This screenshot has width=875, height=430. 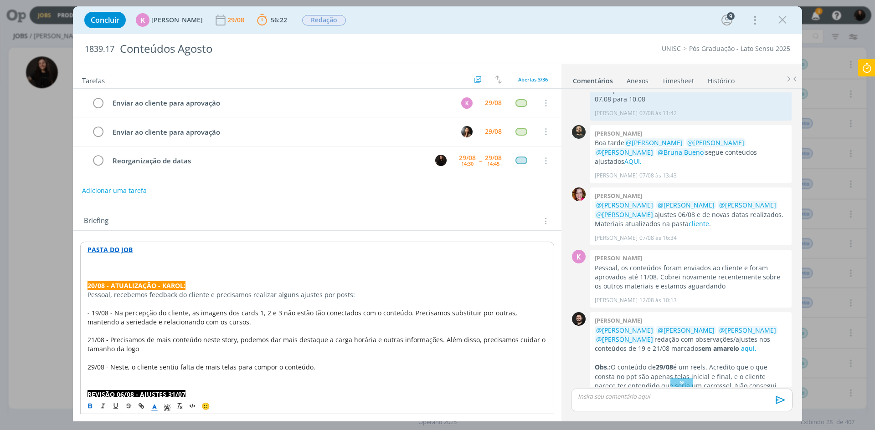 I want to click on button: Redação, so click(x=324, y=20).